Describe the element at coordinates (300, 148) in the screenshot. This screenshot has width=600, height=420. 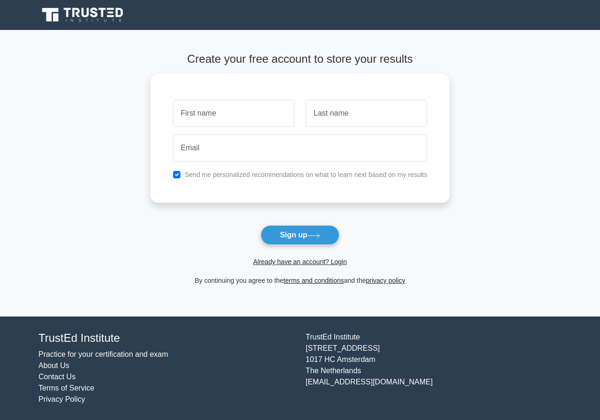
I see `input: Email` at that location.